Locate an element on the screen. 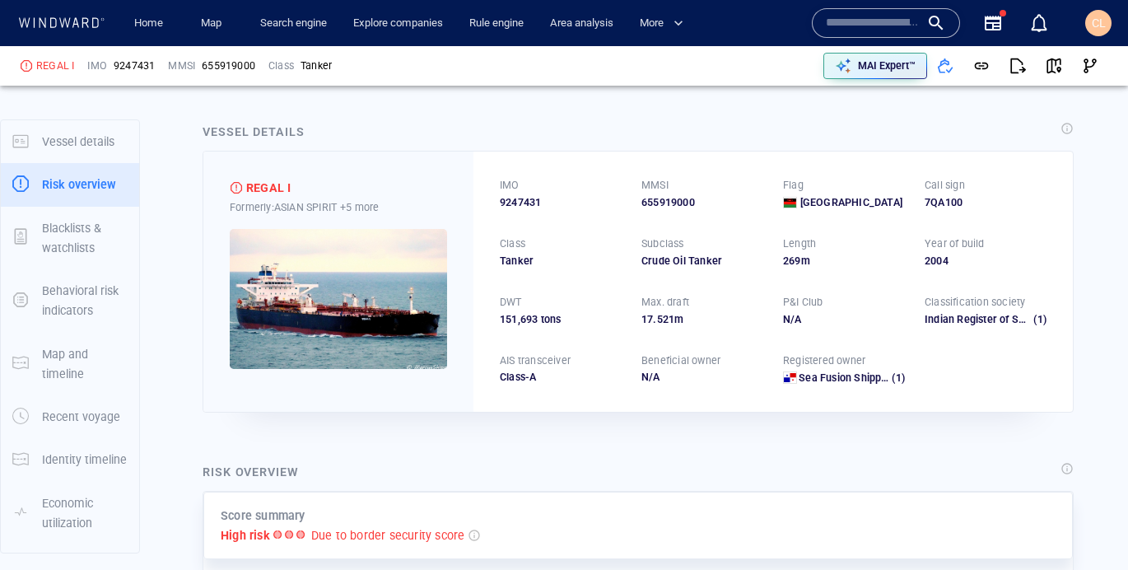 This screenshot has height=570, width=1128. p: Flag is located at coordinates (793, 185).